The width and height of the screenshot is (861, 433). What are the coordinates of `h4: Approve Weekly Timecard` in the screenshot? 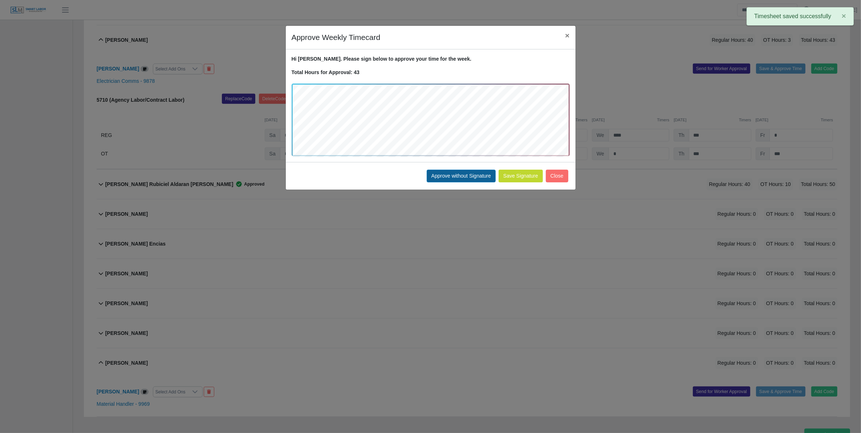 It's located at (336, 37).